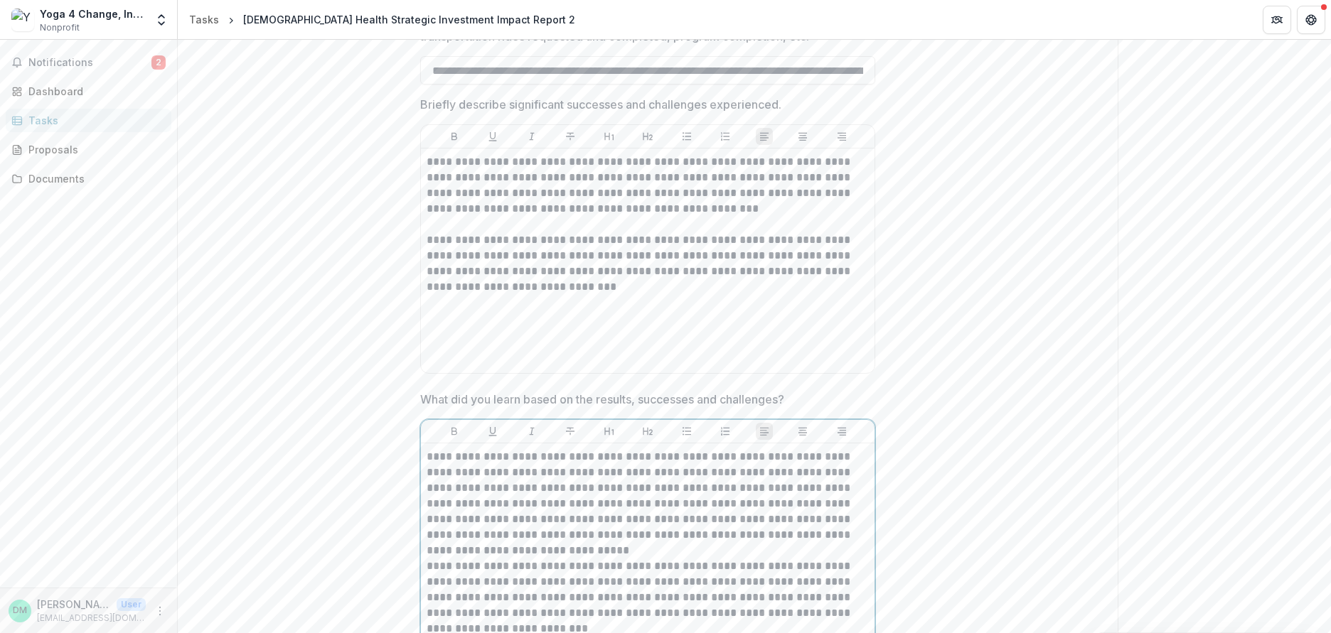 The height and width of the screenshot is (633, 1331). Describe the element at coordinates (23, 20) in the screenshot. I see `img: Yoga 4 Change, Incorporated` at that location.